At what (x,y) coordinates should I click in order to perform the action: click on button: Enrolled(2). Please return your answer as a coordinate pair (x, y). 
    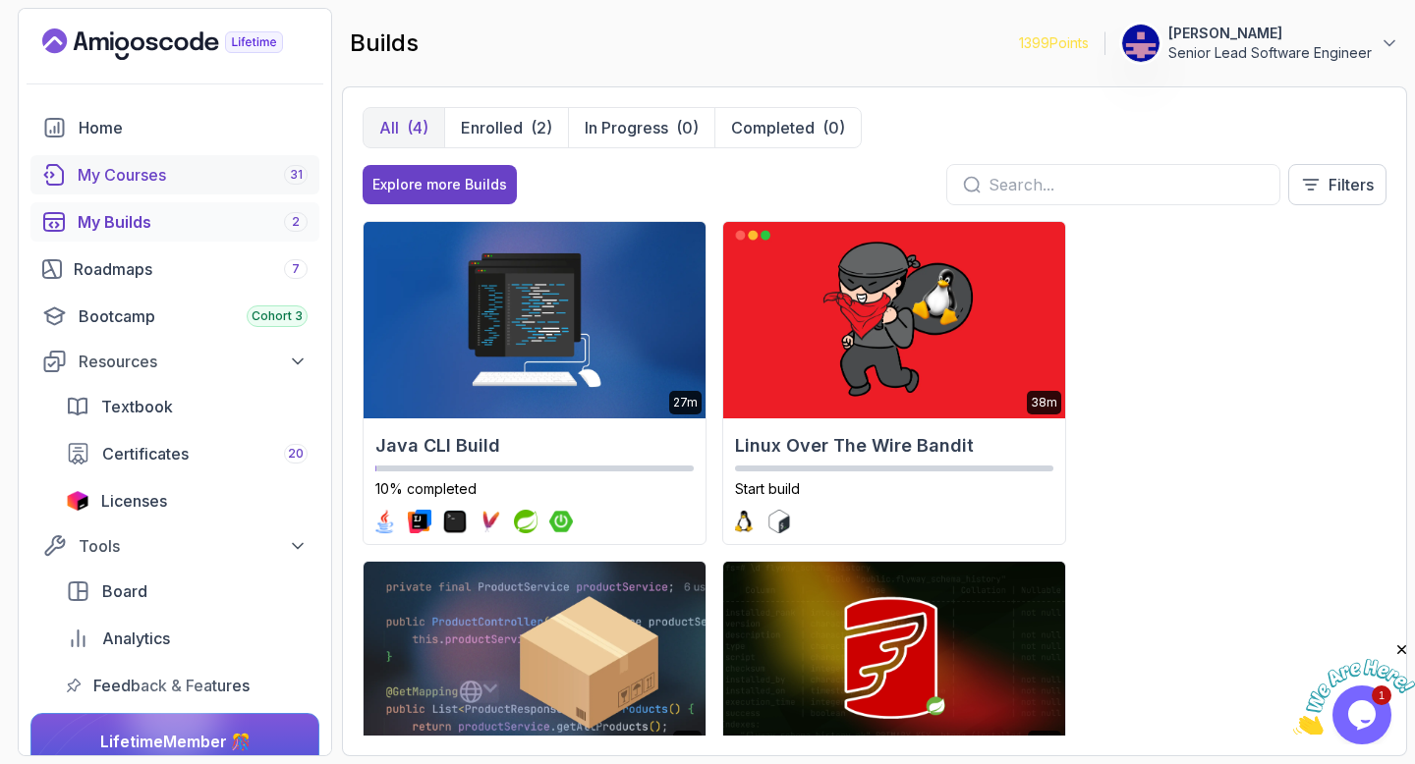
    Looking at the image, I should click on (506, 128).